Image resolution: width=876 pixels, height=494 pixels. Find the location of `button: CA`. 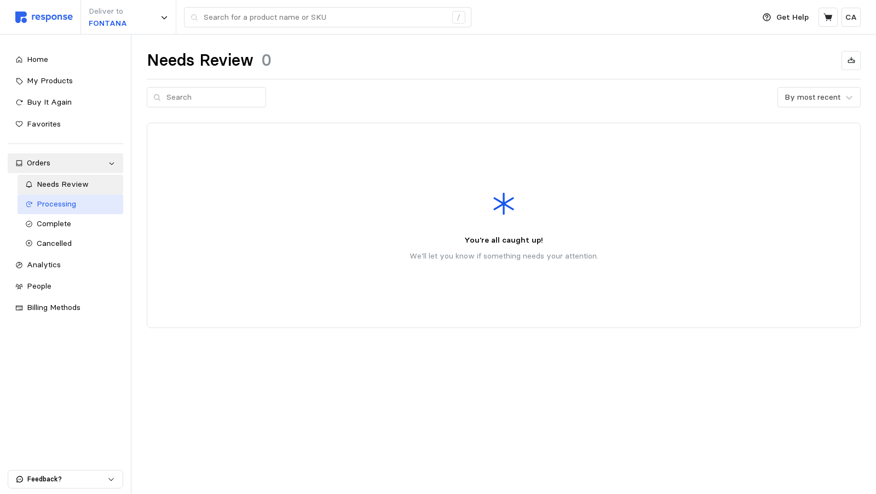

button: CA is located at coordinates (851, 17).